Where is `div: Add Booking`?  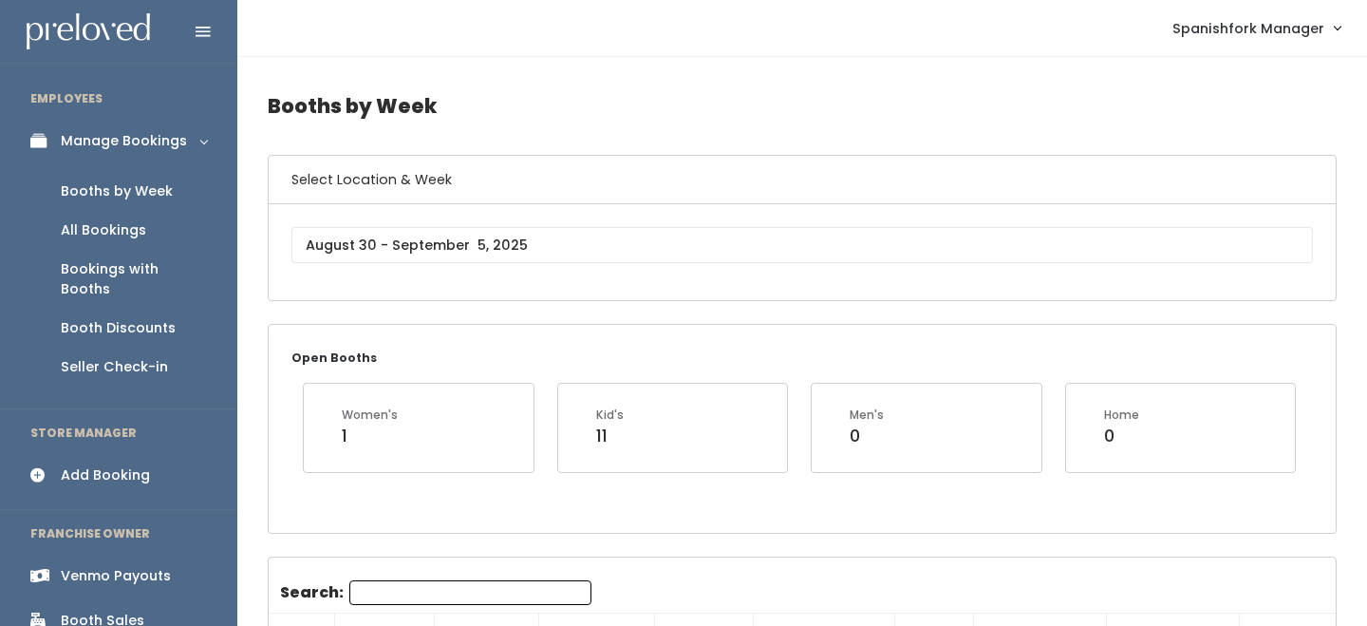
div: Add Booking is located at coordinates (105, 475).